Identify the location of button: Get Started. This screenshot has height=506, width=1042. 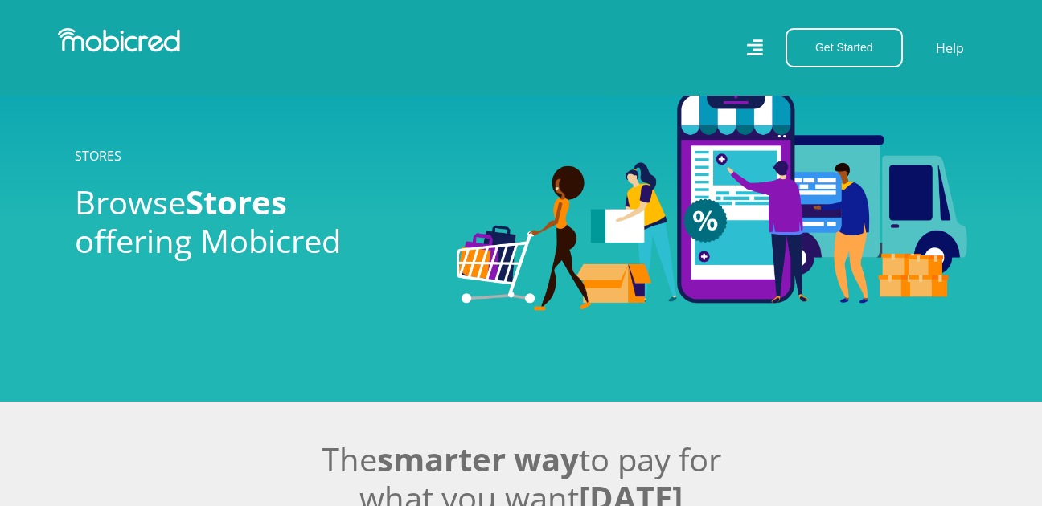
(844, 47).